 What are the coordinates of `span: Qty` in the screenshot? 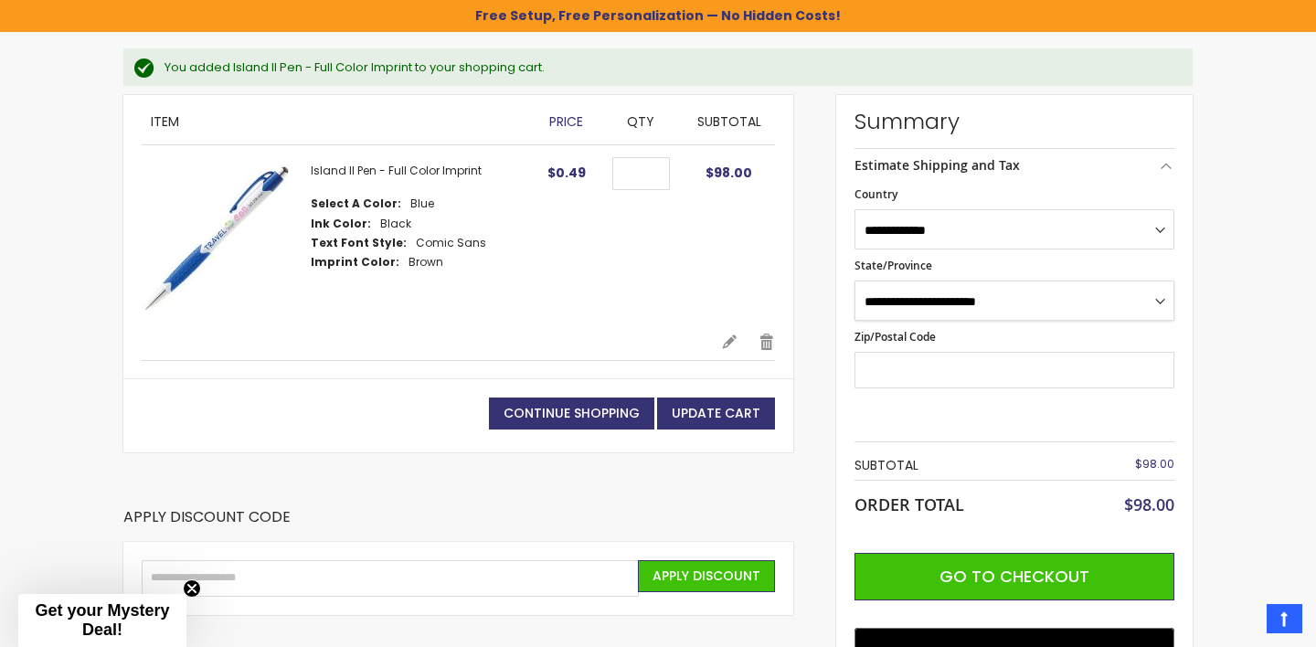 It's located at (640, 122).